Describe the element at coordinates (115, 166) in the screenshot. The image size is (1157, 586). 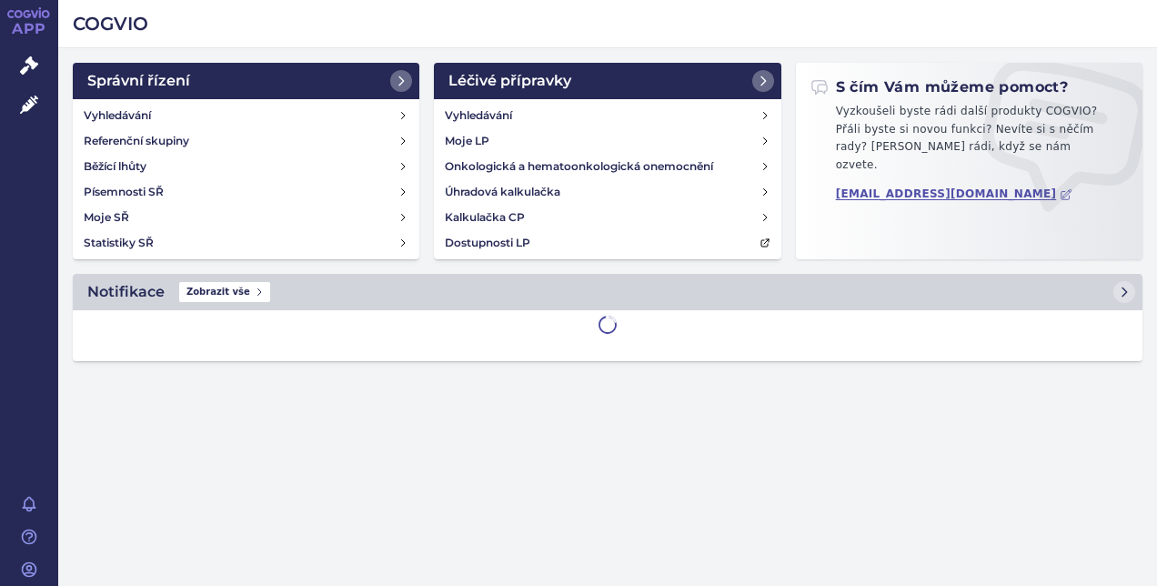
I see `h4: Běžící lhůty` at that location.